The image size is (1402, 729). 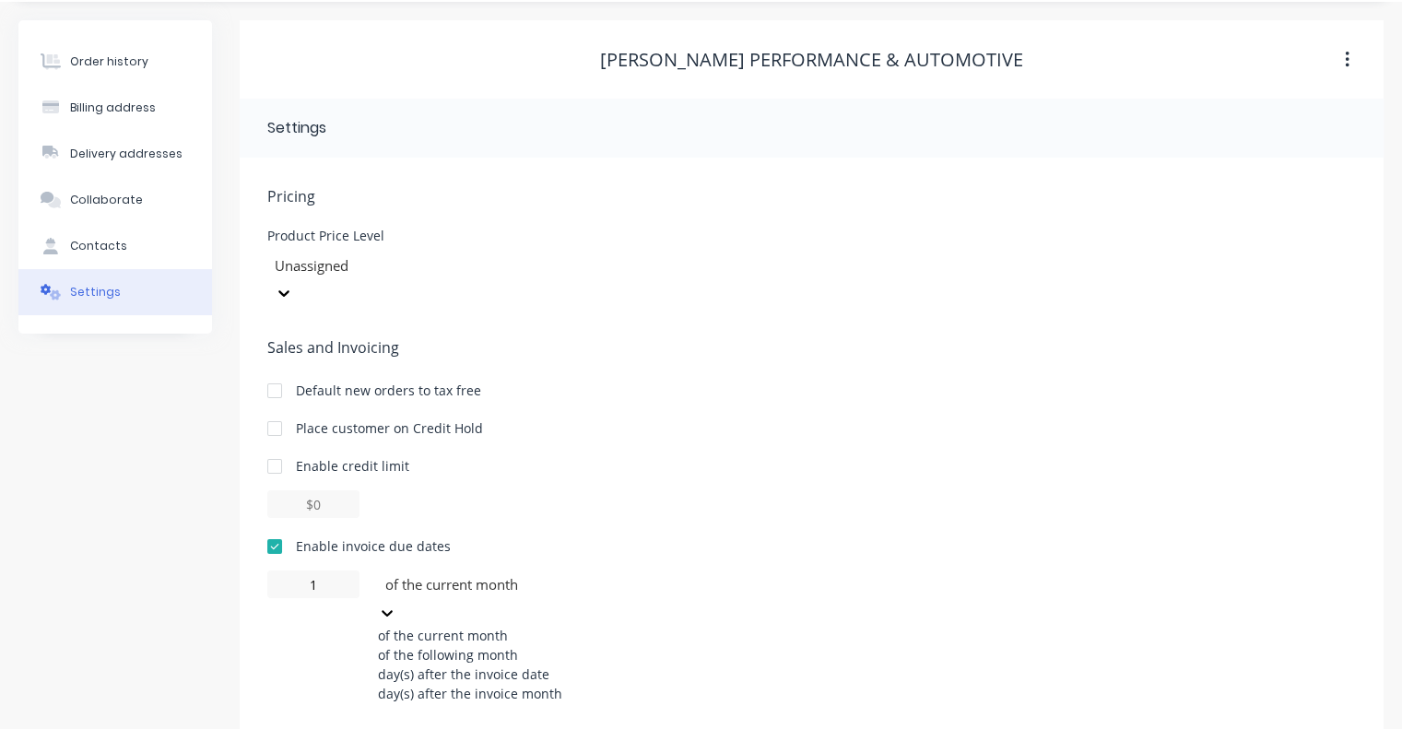 What do you see at coordinates (115, 154) in the screenshot?
I see `button: Delivery addresses` at bounding box center [115, 154].